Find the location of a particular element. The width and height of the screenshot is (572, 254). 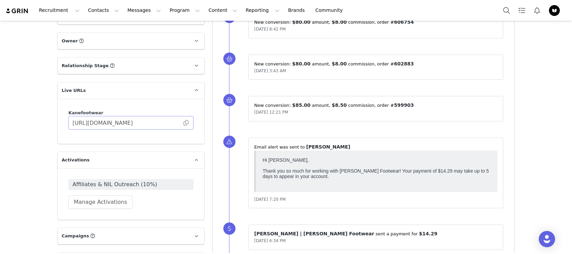

span: Activations is located at coordinates (76, 160).